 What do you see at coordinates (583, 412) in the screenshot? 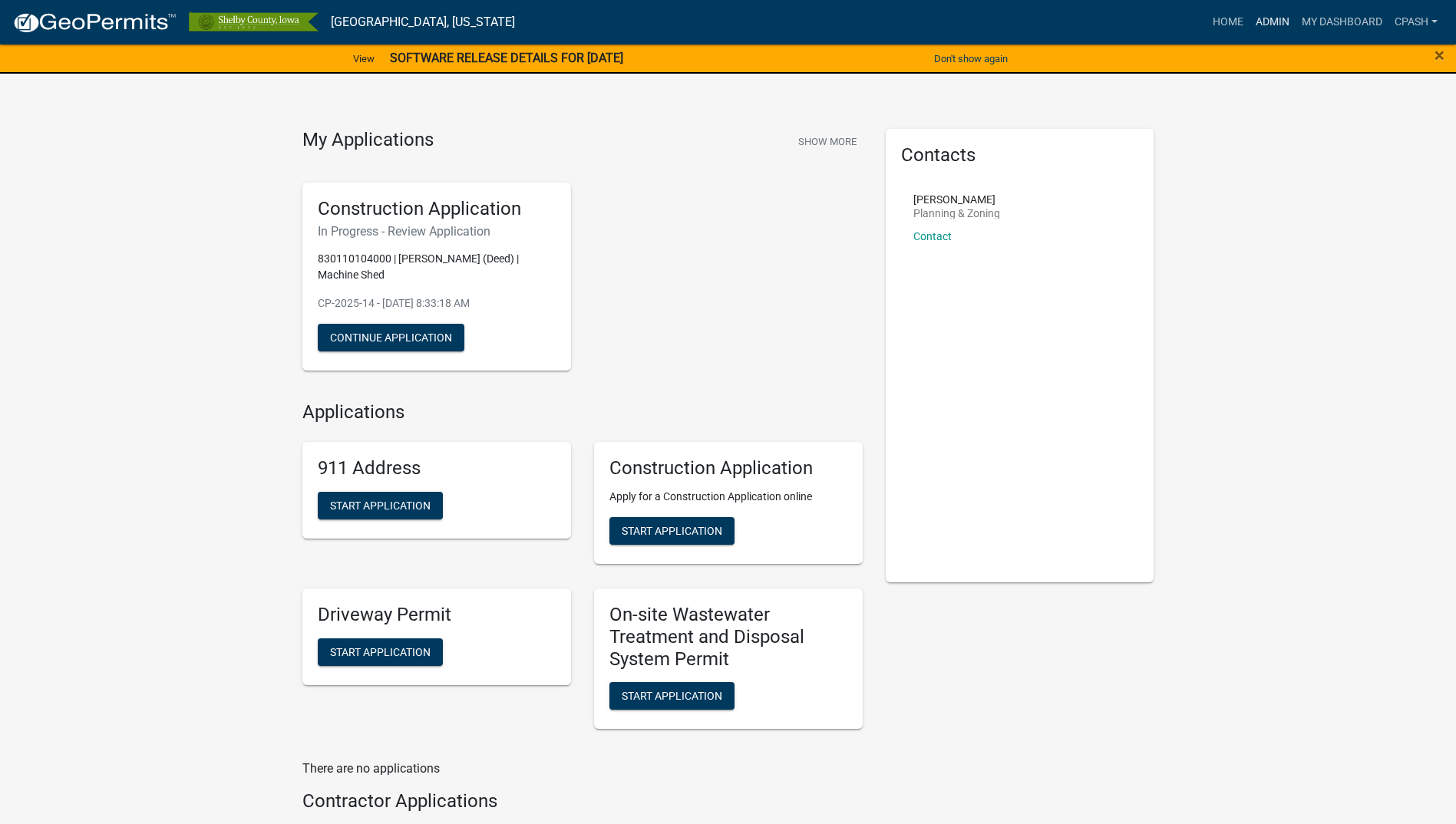
I see `h4: Applications` at bounding box center [583, 412].